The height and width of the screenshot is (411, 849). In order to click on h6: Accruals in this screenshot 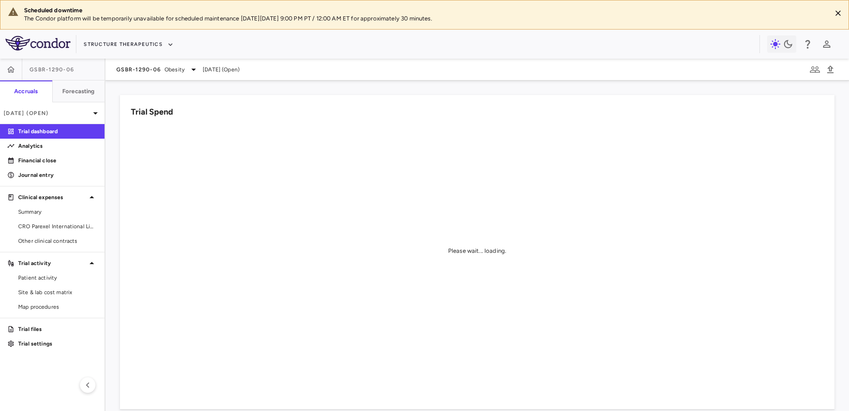, I will do `click(26, 91)`.